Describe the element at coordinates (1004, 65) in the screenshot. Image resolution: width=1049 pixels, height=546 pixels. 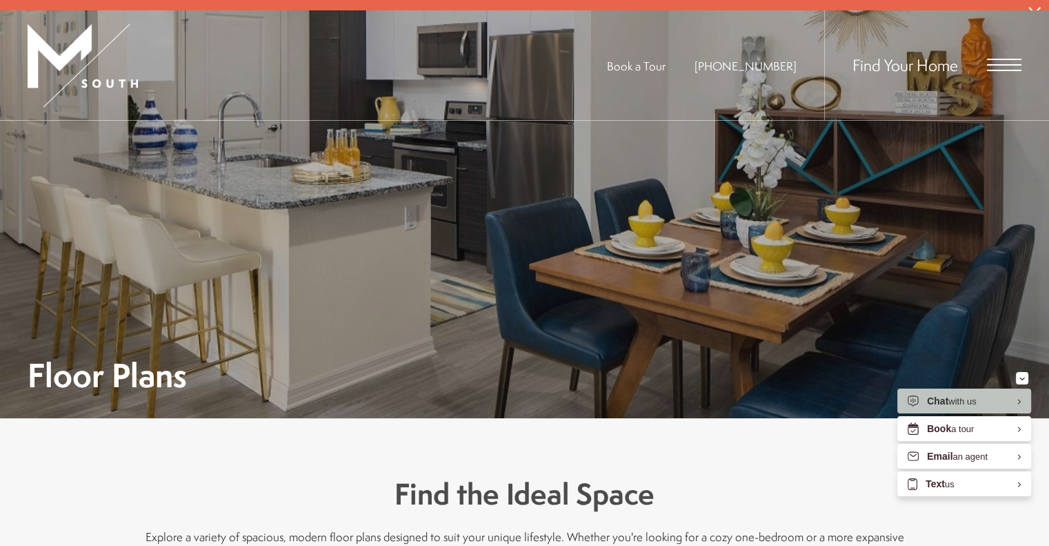
I see `button: Open Menu` at that location.